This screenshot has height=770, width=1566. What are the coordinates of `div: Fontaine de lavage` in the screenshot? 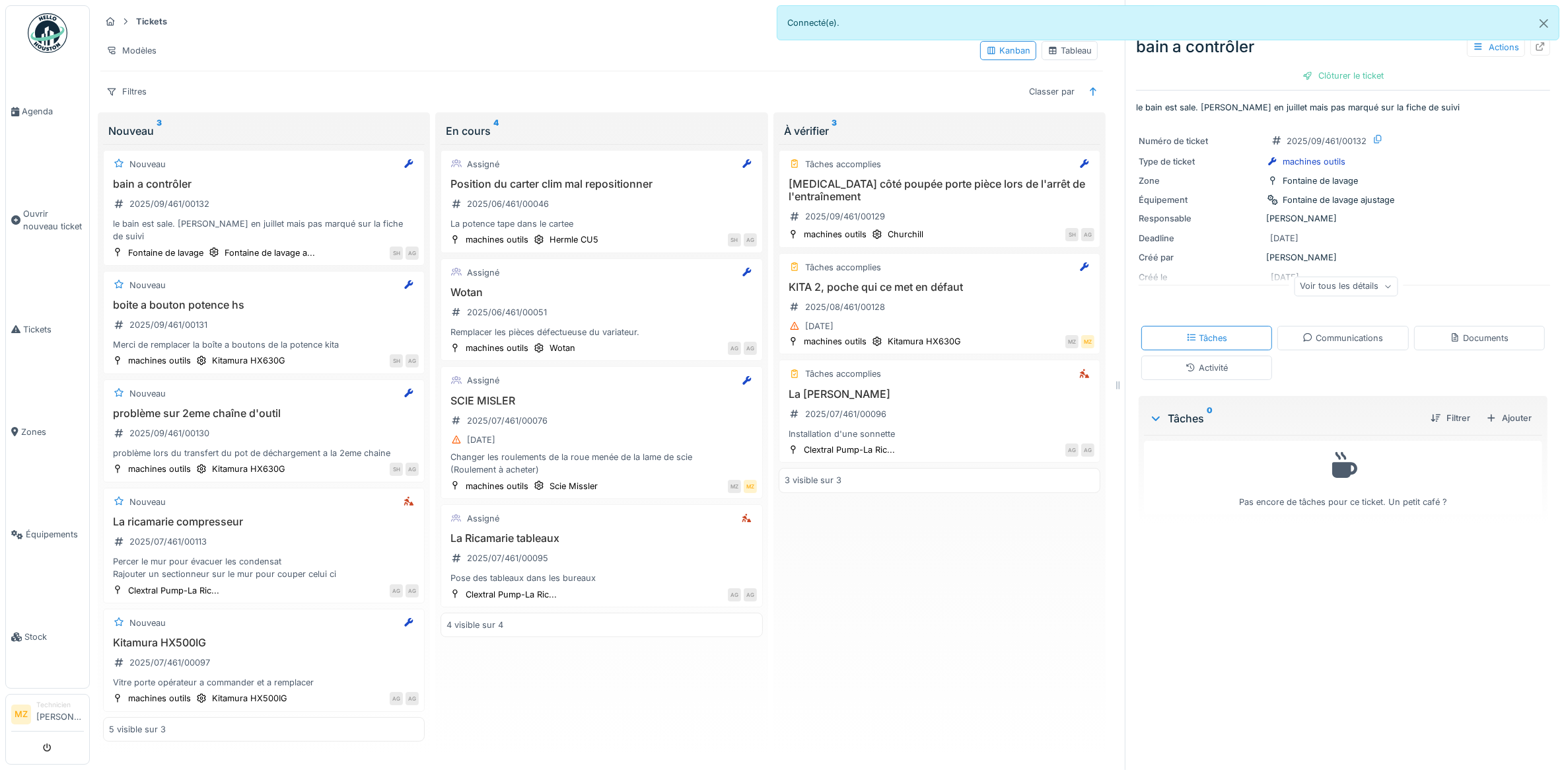 It's located at (166, 252).